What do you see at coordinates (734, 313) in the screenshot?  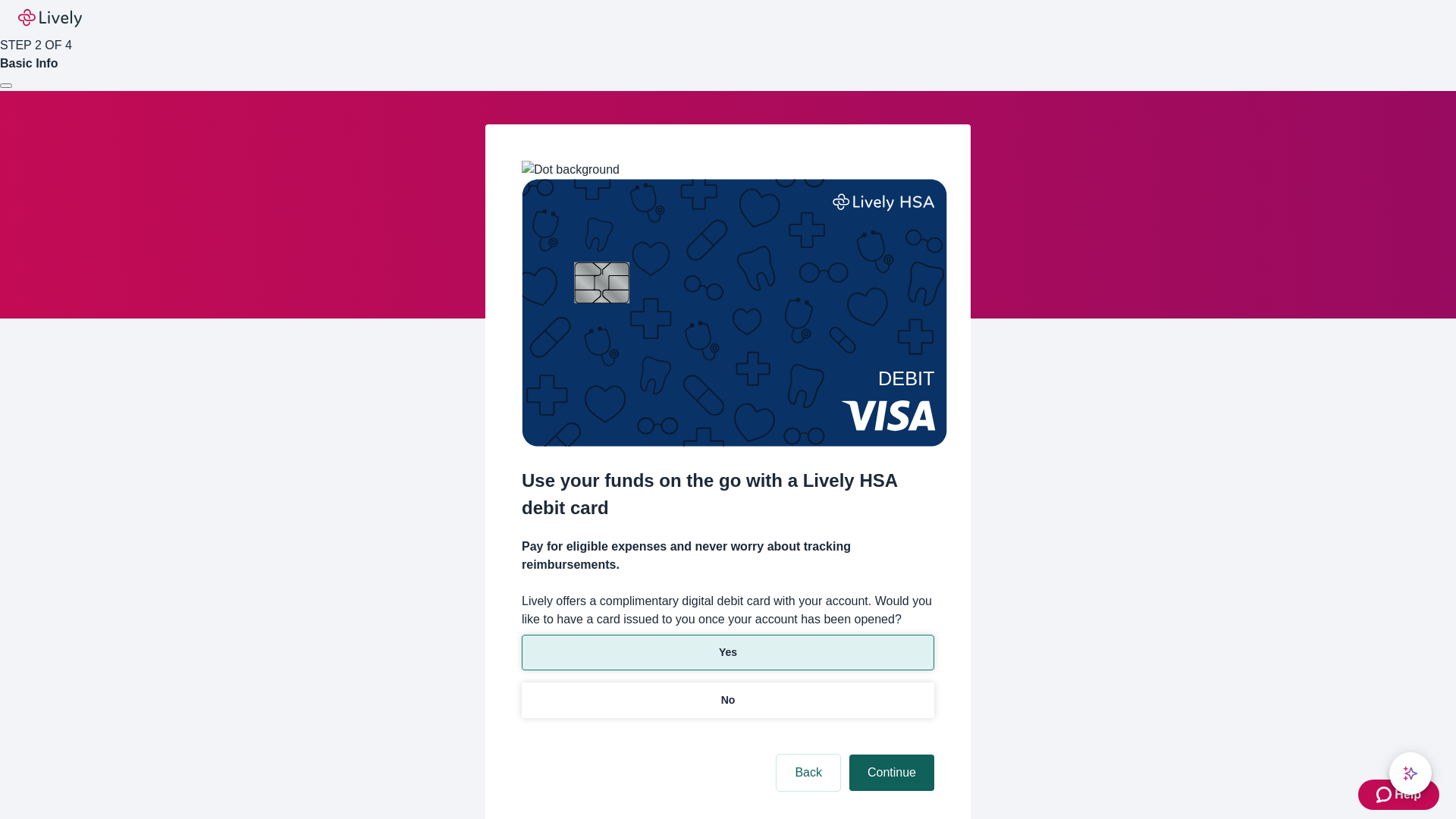 I see `img: Debit card` at bounding box center [734, 313].